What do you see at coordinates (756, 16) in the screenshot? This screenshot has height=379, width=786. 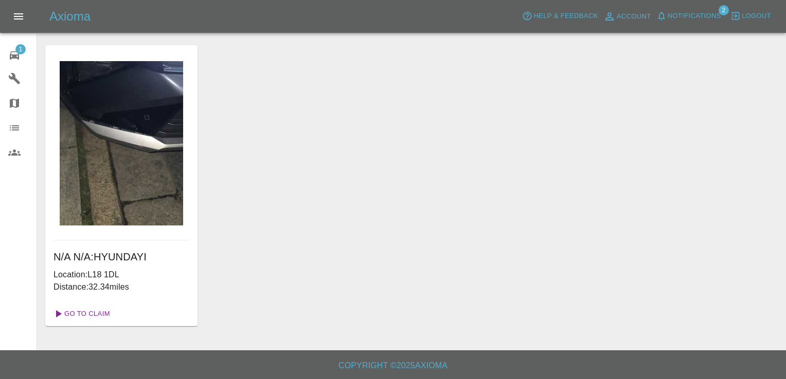 I see `span: Logout` at bounding box center [756, 16].